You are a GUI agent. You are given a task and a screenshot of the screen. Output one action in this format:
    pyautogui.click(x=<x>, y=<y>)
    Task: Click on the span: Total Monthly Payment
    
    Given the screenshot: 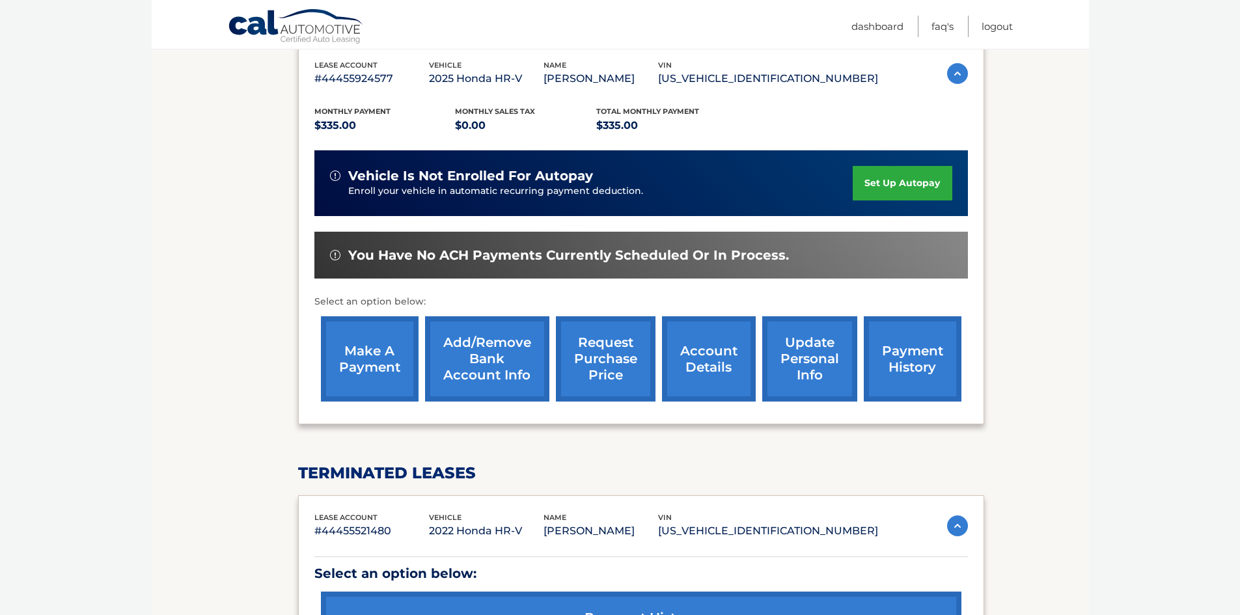 What is the action you would take?
    pyautogui.click(x=647, y=111)
    